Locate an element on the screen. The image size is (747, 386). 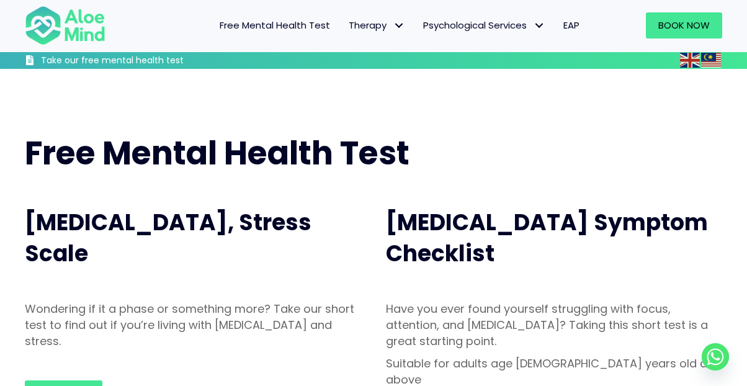
a: TherapyTherapy: submenu is located at coordinates (377, 25).